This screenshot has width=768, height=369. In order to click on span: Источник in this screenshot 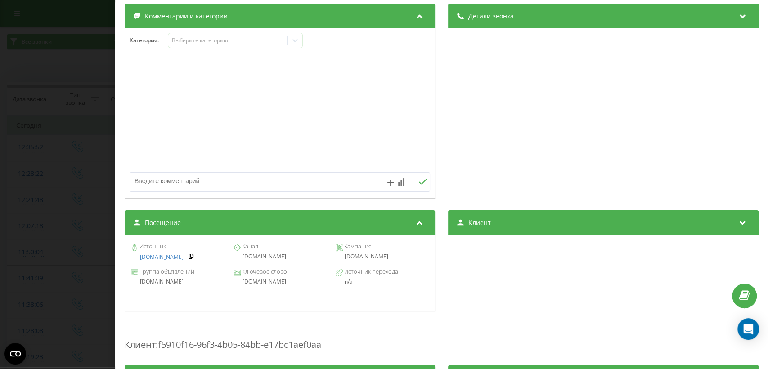, I will do `click(152, 246)`.